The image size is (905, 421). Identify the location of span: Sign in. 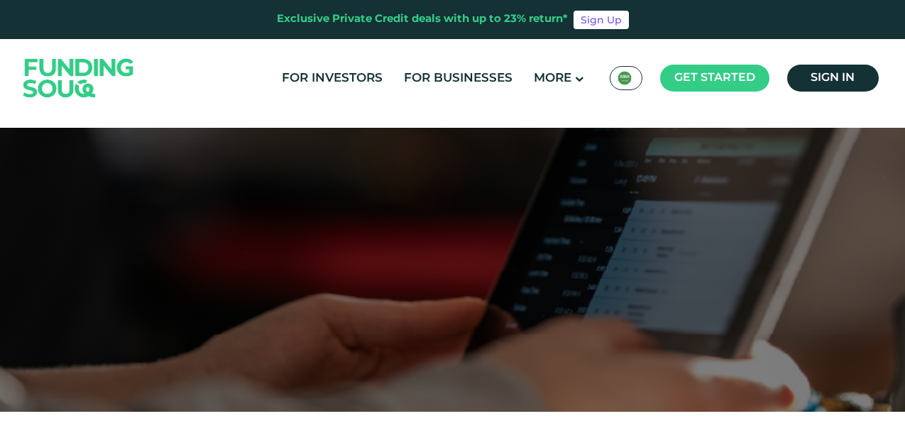
(832, 77).